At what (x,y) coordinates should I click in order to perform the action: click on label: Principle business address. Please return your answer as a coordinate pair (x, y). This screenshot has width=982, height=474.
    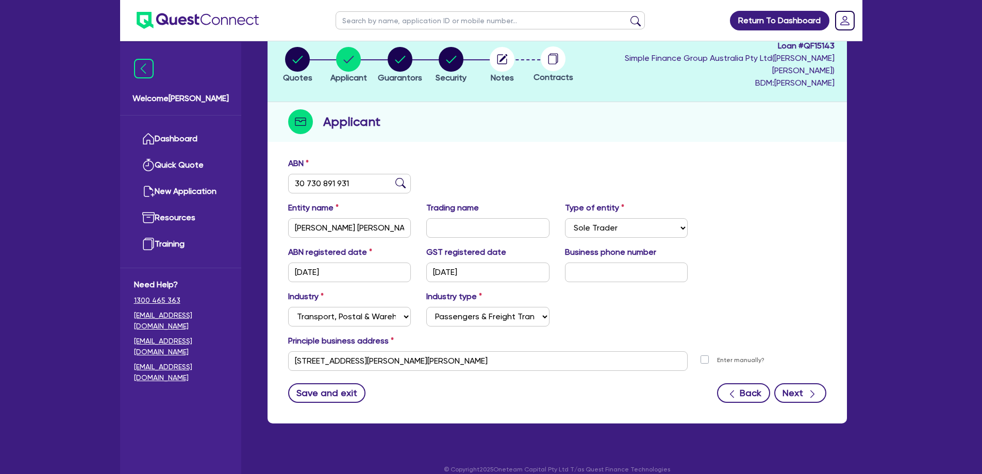
    Looking at the image, I should click on (341, 341).